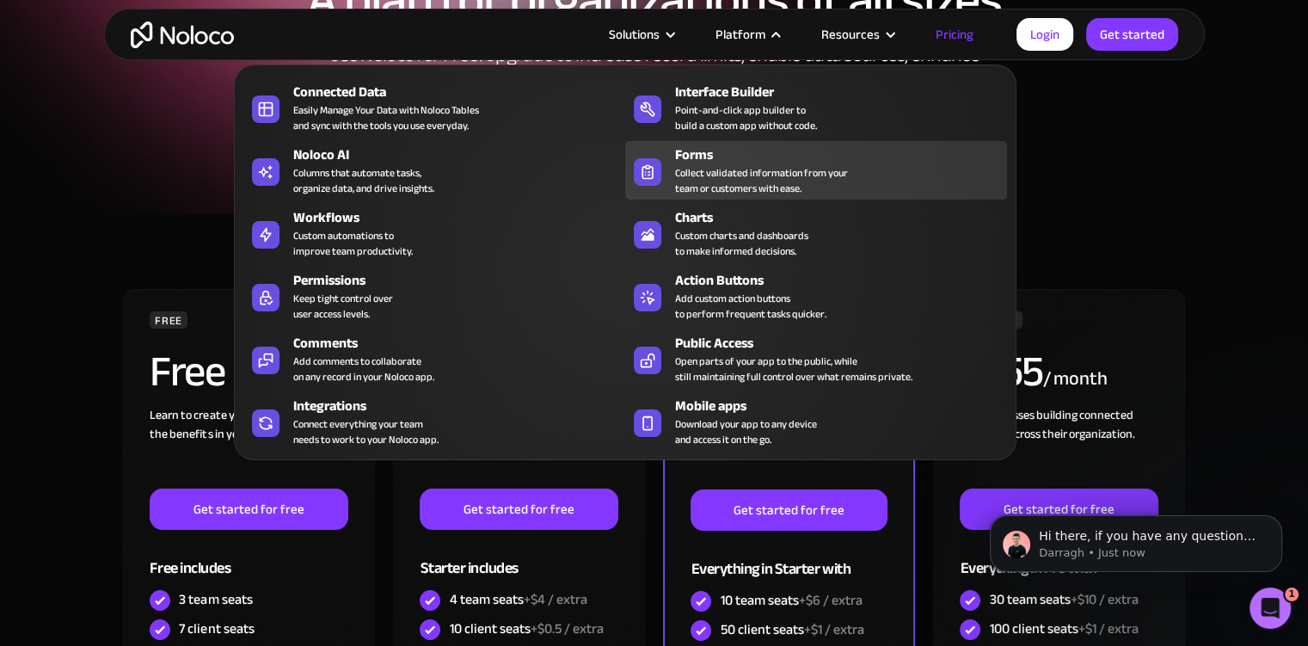 This screenshot has width=1308, height=646. What do you see at coordinates (248, 557) in the screenshot?
I see `div: Free includes` at bounding box center [248, 557].